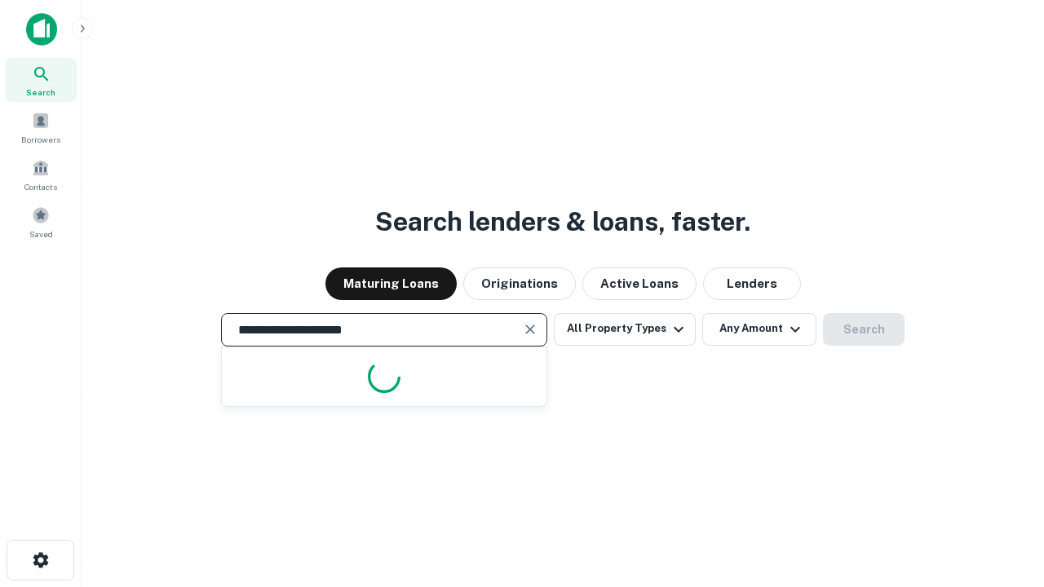 This screenshot has height=587, width=1044. What do you see at coordinates (41, 139) in the screenshot?
I see `span: Borrowers` at bounding box center [41, 139].